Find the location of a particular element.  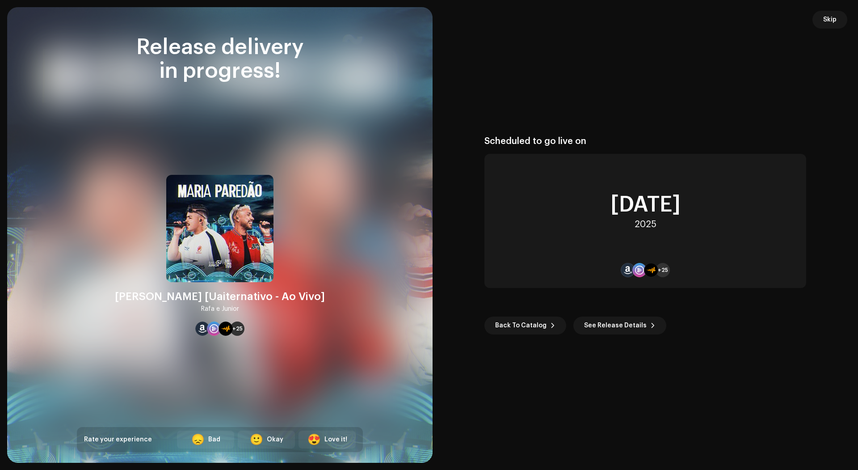

span: See Release Details is located at coordinates (615, 325).